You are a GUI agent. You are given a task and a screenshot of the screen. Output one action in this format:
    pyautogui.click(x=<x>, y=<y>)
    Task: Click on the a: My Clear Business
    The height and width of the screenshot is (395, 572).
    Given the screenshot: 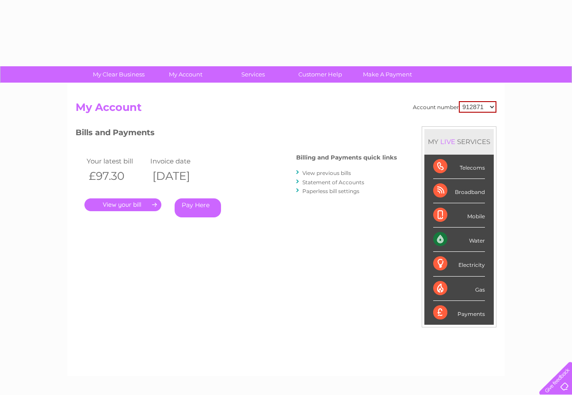 What is the action you would take?
    pyautogui.click(x=119, y=74)
    